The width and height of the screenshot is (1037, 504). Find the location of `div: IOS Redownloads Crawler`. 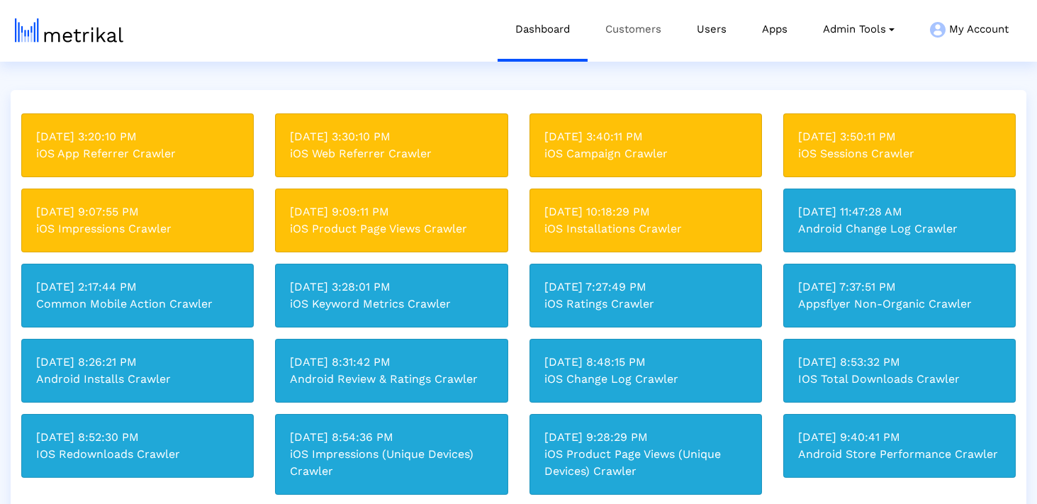

div: IOS Redownloads Crawler is located at coordinates (138, 454).